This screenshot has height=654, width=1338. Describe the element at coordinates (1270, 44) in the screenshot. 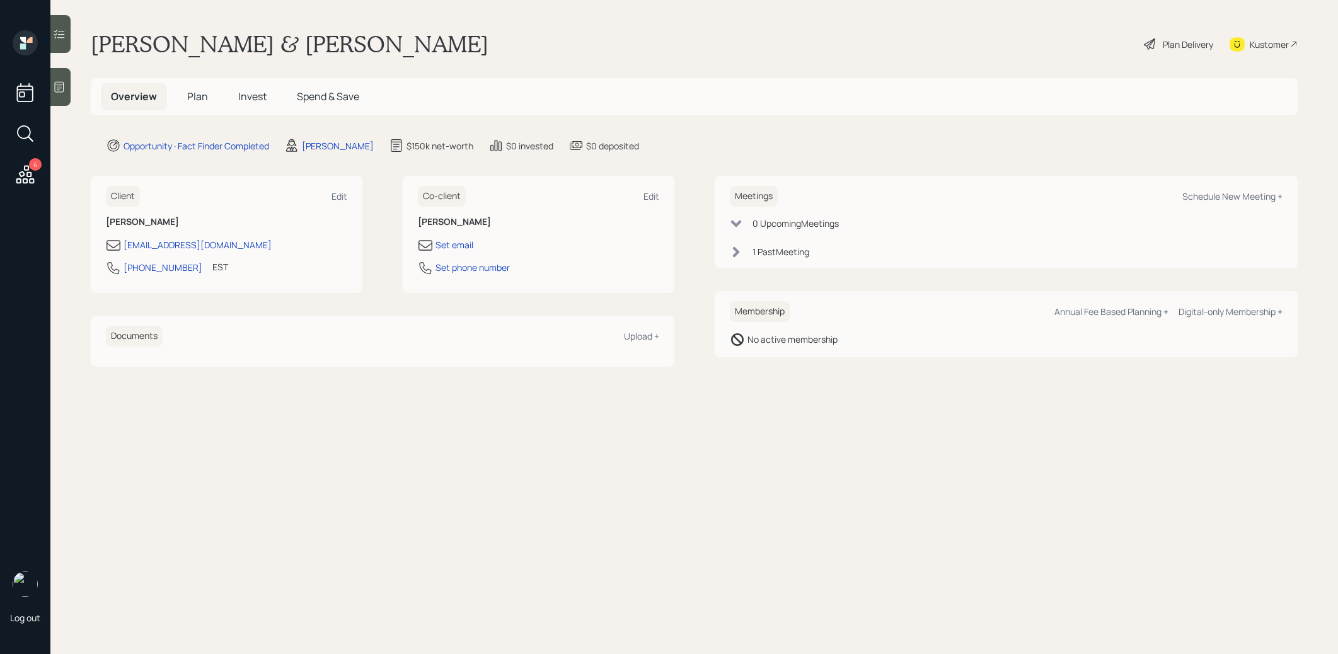

I see `div: Kustomer` at that location.